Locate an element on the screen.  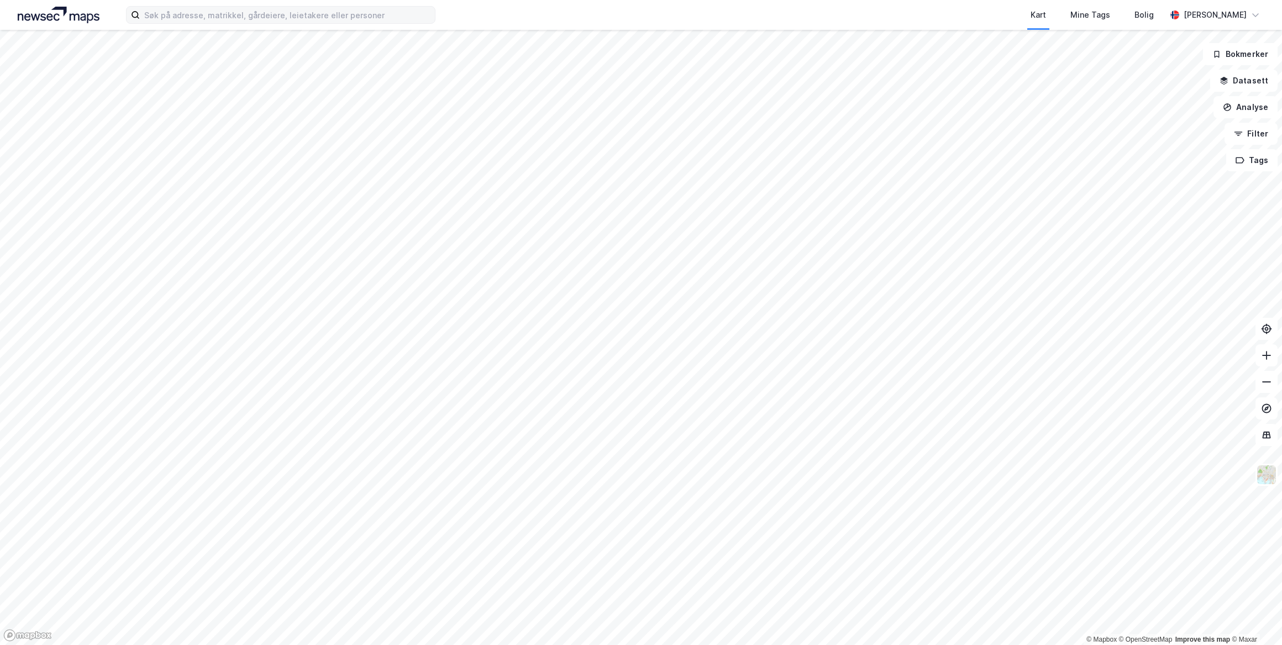
img: logo.a4113a55bc3d86da70a041830d287a7e.svg is located at coordinates (59, 15).